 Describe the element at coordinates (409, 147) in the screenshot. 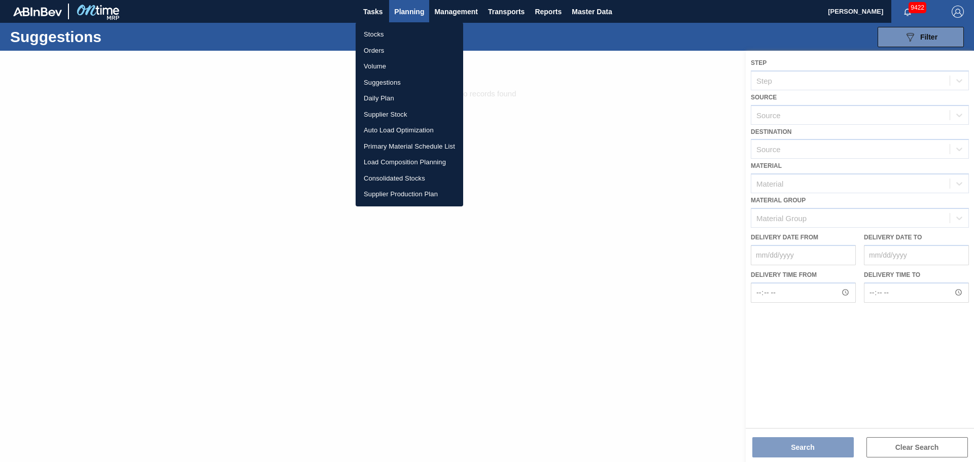

I see `li: Primary Material Schedule List` at that location.